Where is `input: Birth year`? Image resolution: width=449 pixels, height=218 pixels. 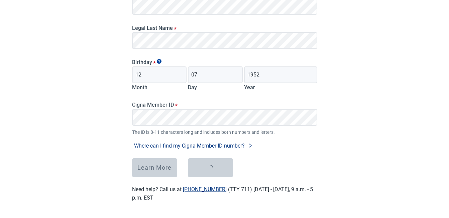 input: Birth year is located at coordinates (281, 75).